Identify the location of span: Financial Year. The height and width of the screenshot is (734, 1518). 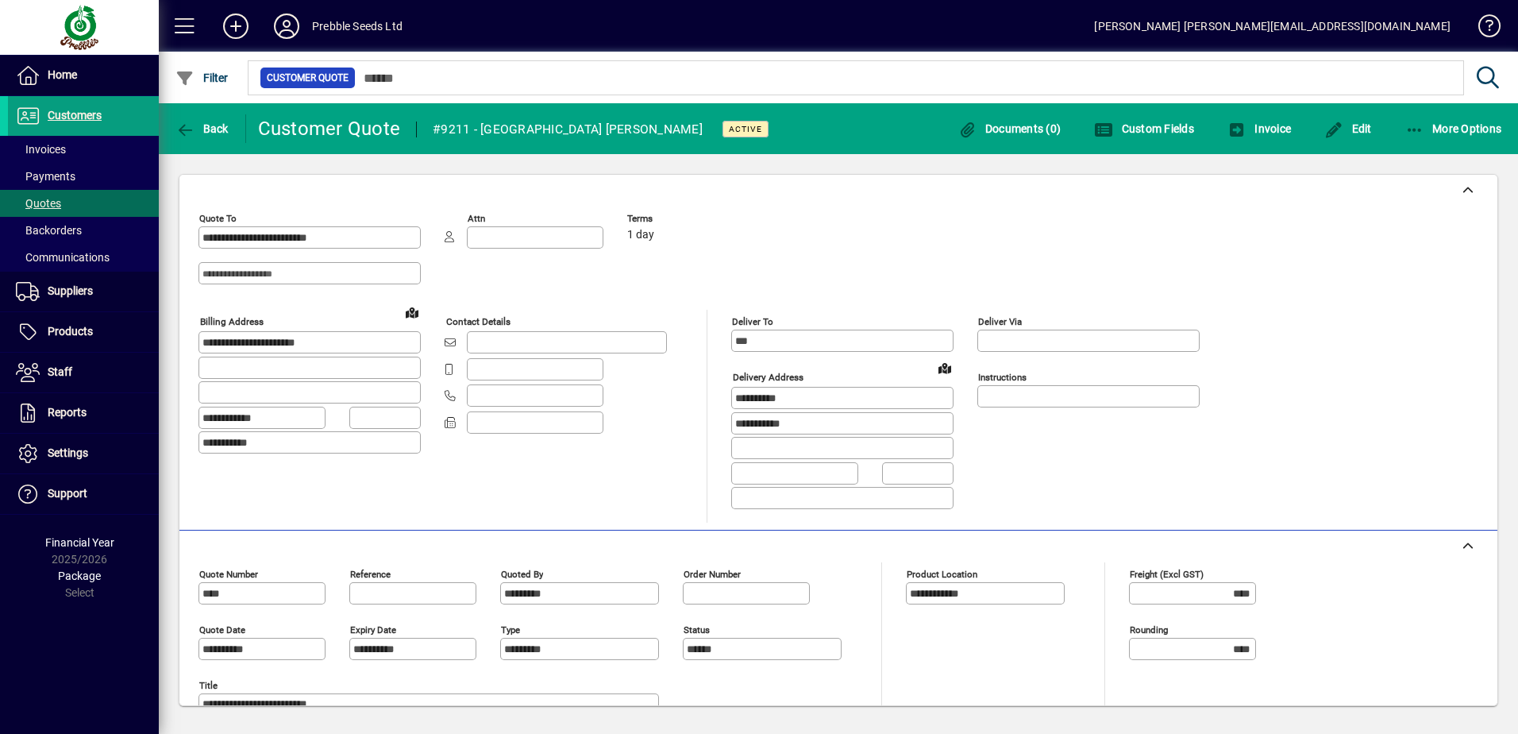
(79, 542).